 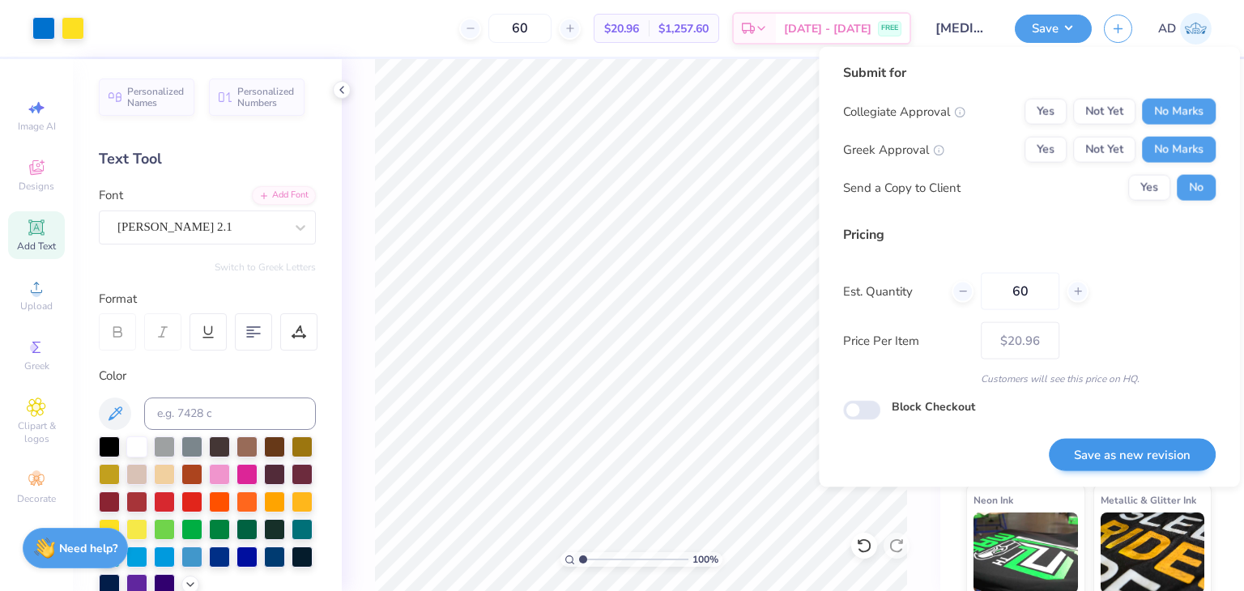 What do you see at coordinates (891, 291) in the screenshot?
I see `label: Est. Quantity` at bounding box center [891, 291].